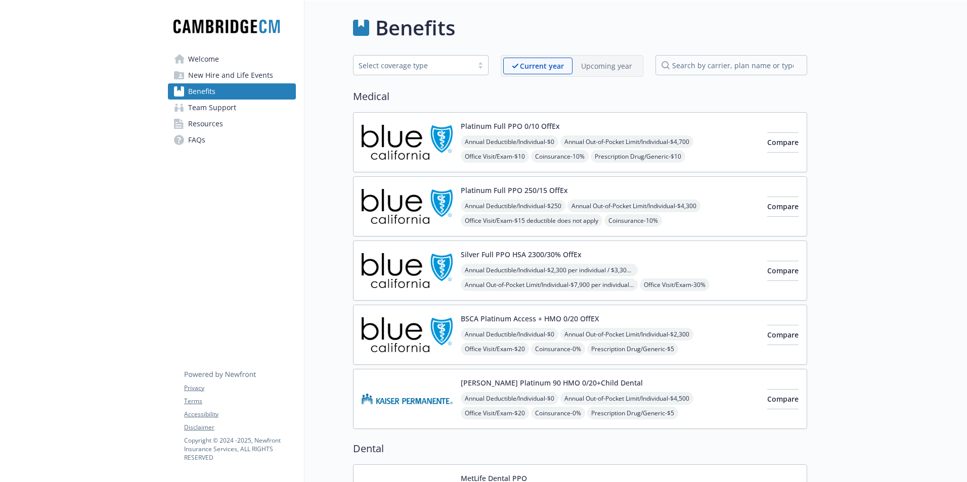 This screenshot has width=967, height=482. What do you see at coordinates (580, 97) in the screenshot?
I see `h2: Medical` at bounding box center [580, 97].